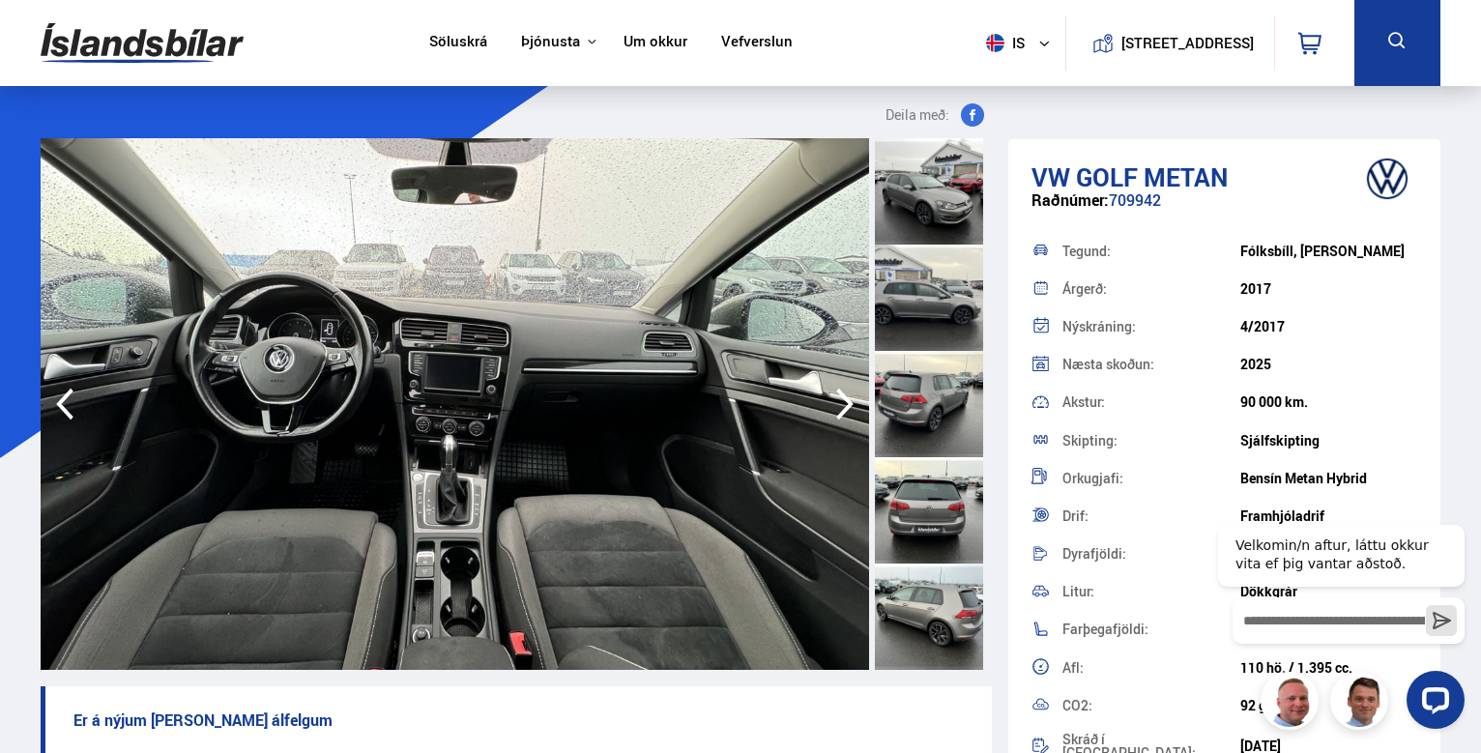 The height and width of the screenshot is (753, 1481). I want to click on a: Um okkur, so click(655, 43).